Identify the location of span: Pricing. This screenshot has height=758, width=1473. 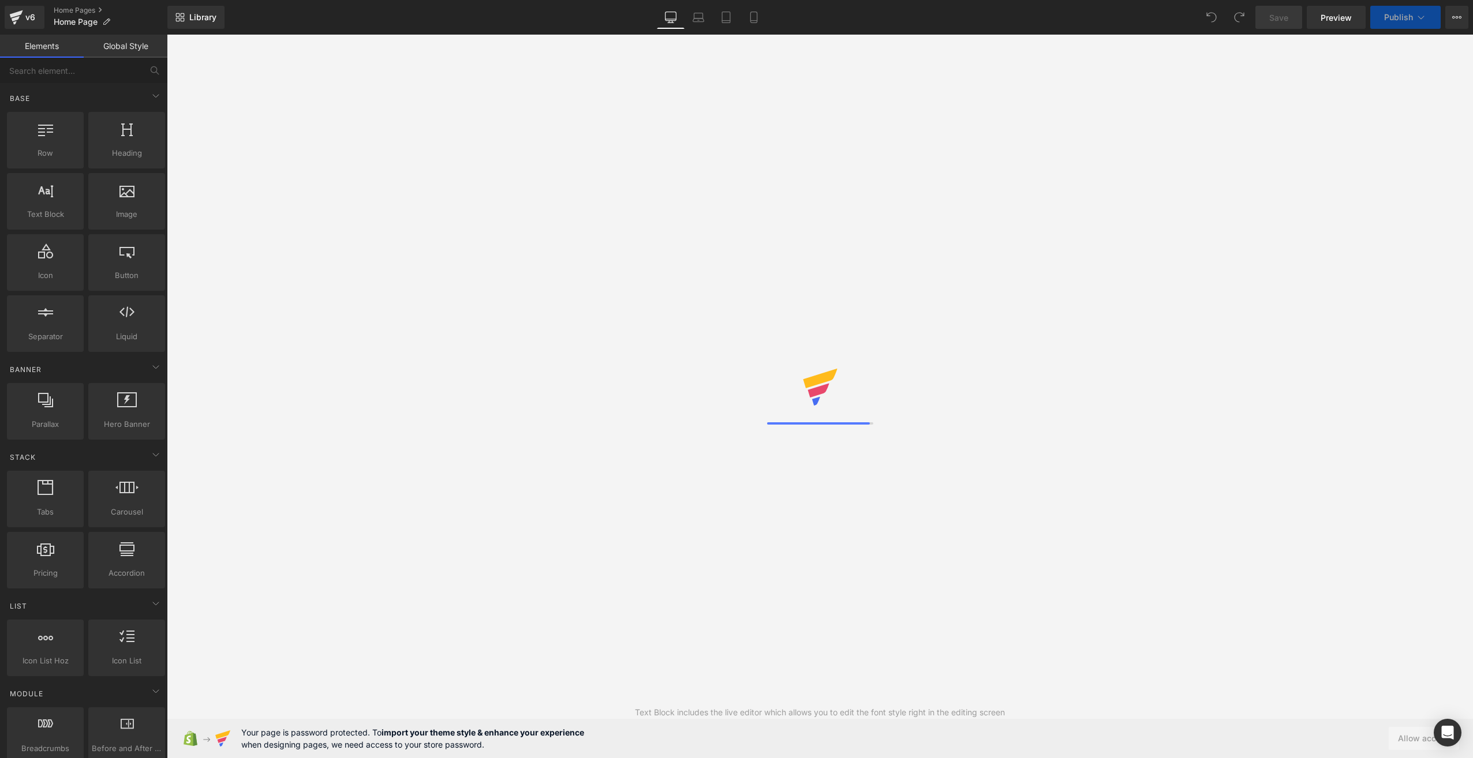
(45, 573).